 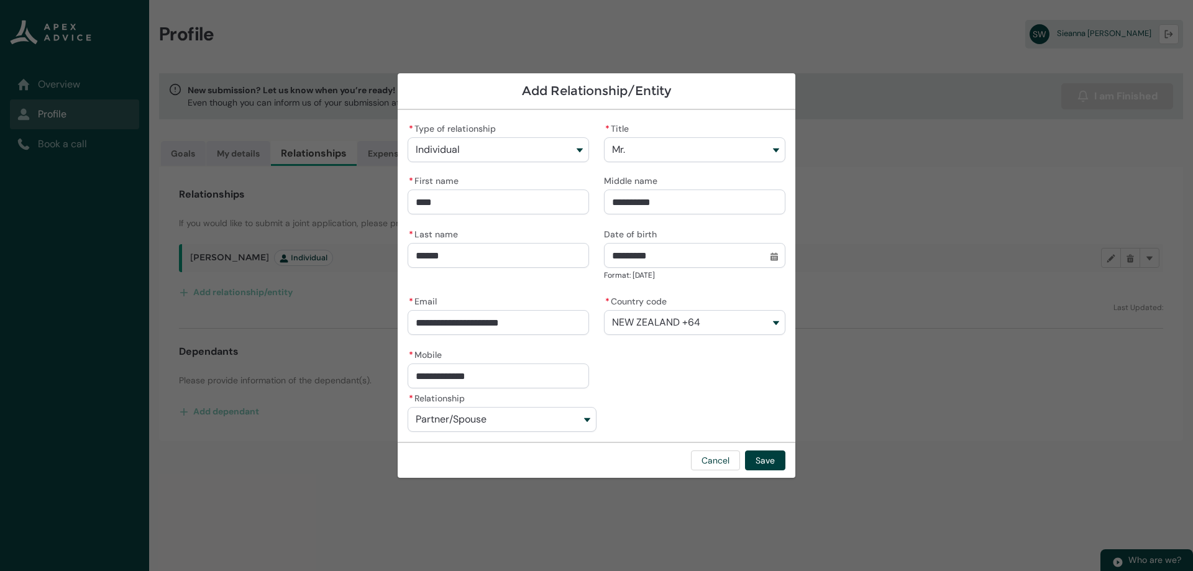 I want to click on button: Title, so click(x=695, y=150).